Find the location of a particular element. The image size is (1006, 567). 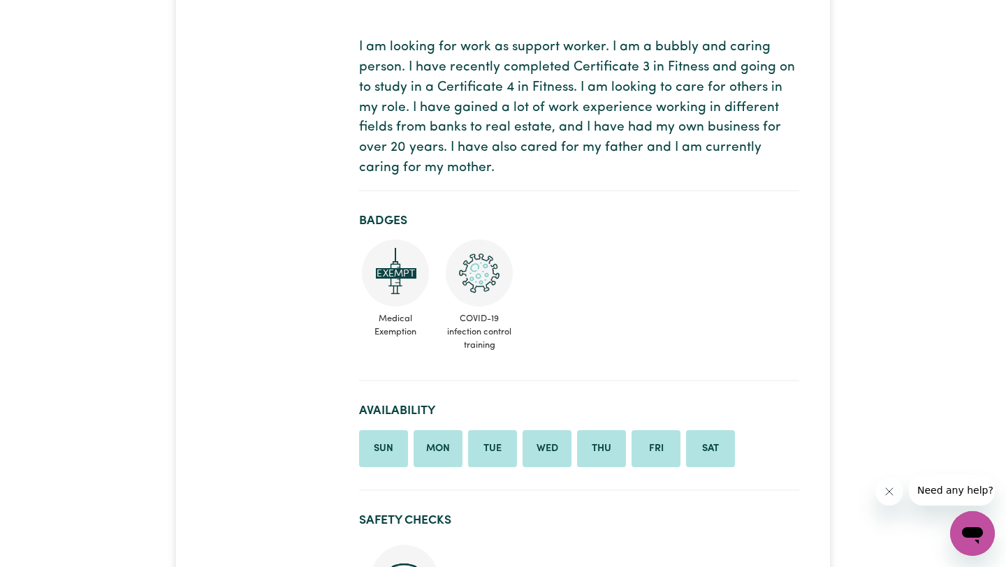

li: Available on Monday is located at coordinates (438, 449).